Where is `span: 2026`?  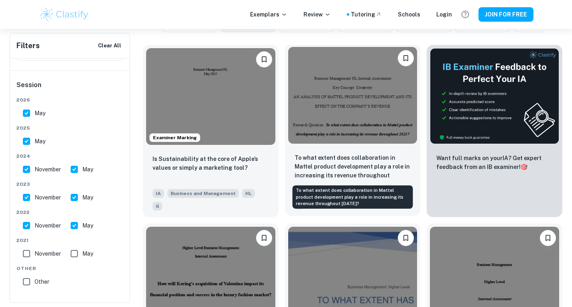 span: 2026 is located at coordinates (70, 100).